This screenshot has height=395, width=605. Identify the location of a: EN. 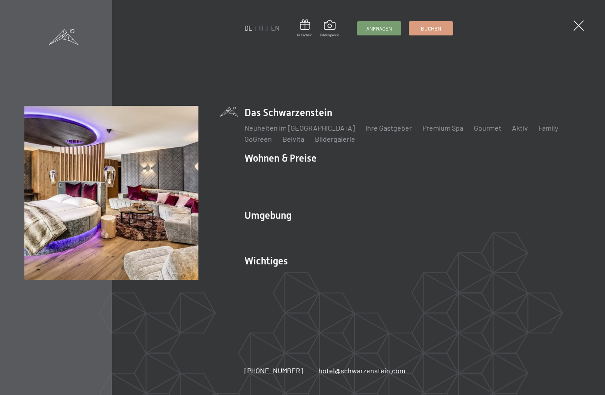
(275, 28).